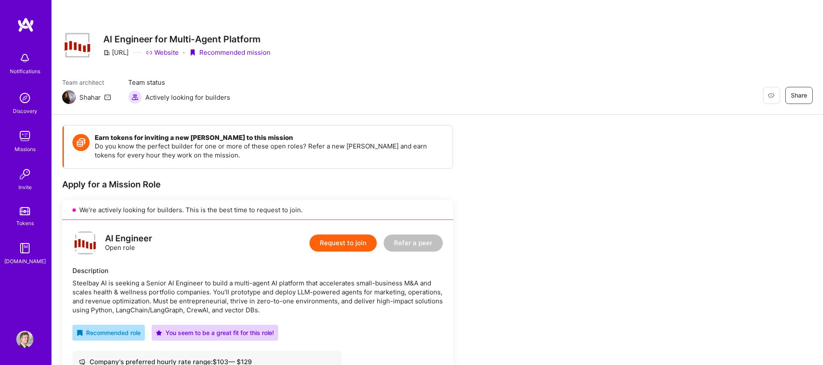  What do you see at coordinates (230, 52) in the screenshot?
I see `div: Recommended mission` at bounding box center [230, 52].